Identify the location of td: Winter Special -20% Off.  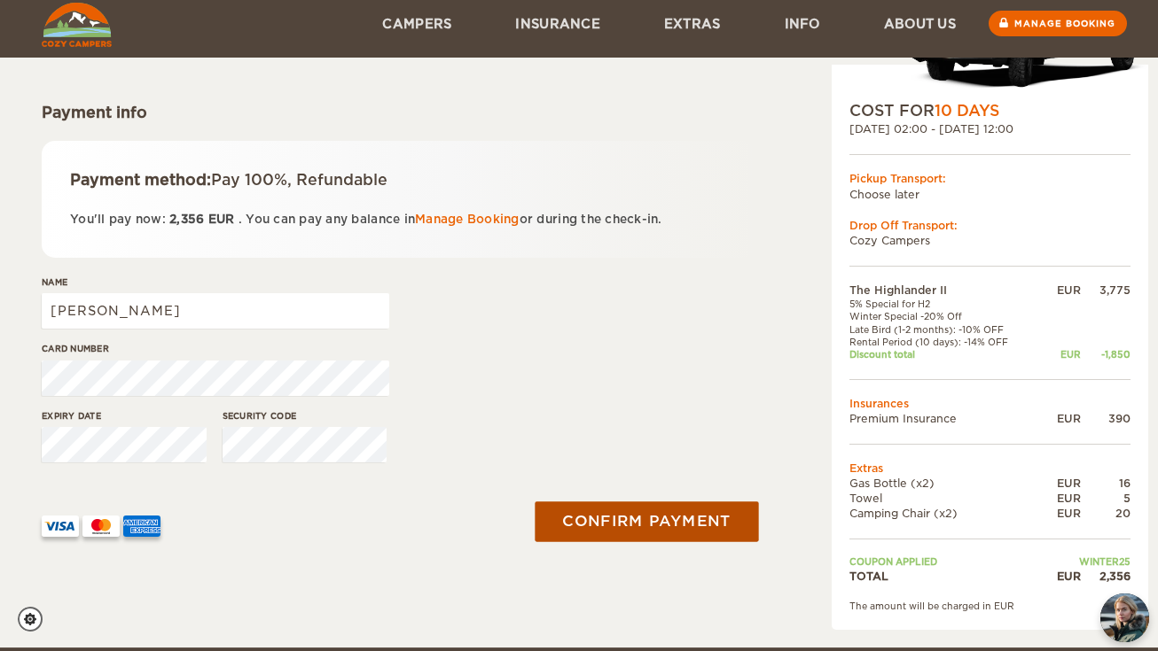
(945, 316).